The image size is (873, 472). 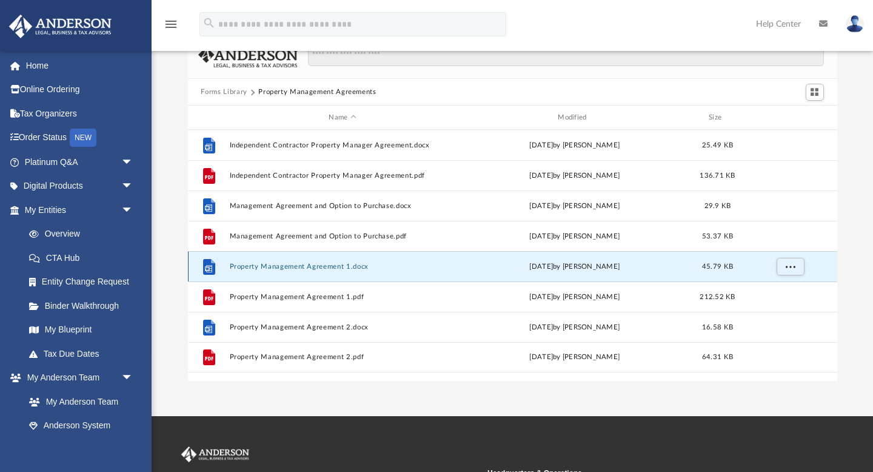 What do you see at coordinates (84, 306) in the screenshot?
I see `a: Binder Walkthrough` at bounding box center [84, 306].